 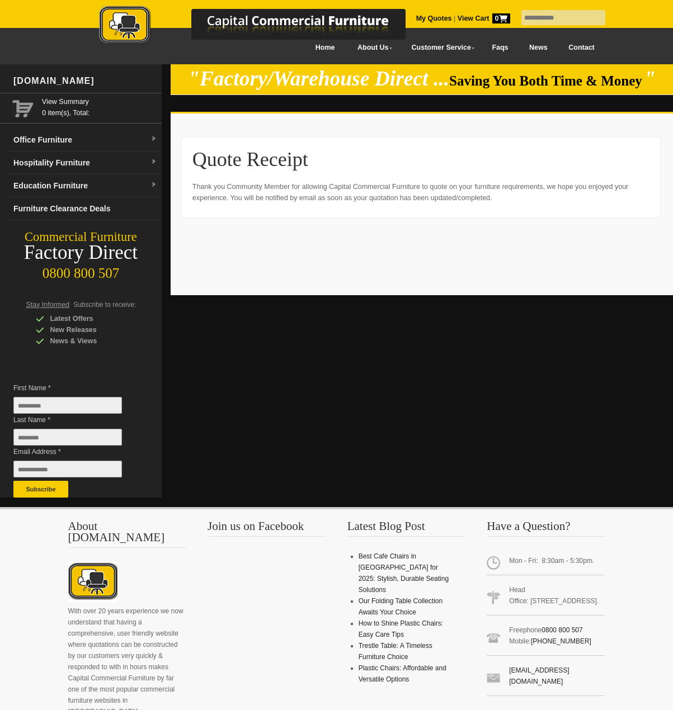 I want to click on a: Contact, so click(x=581, y=48).